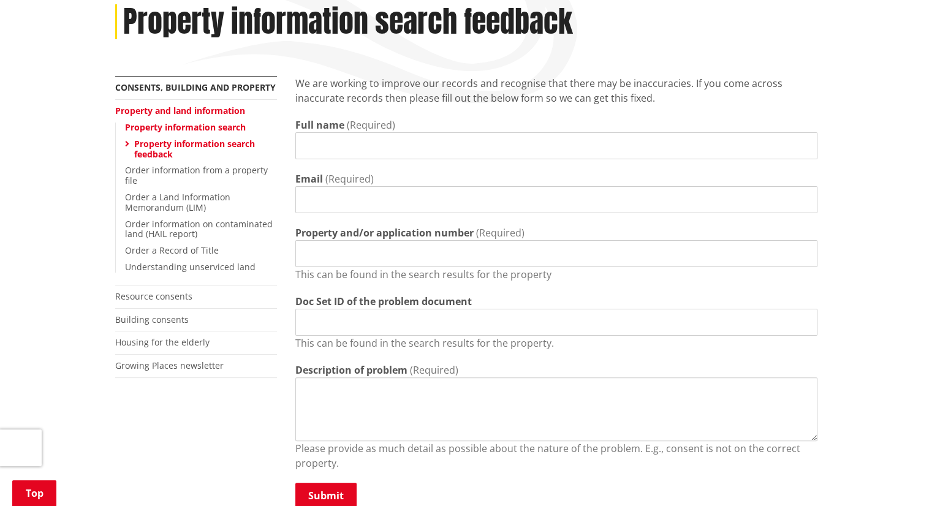 The height and width of the screenshot is (506, 932). What do you see at coordinates (154, 296) in the screenshot?
I see `a: Resource consents` at bounding box center [154, 296].